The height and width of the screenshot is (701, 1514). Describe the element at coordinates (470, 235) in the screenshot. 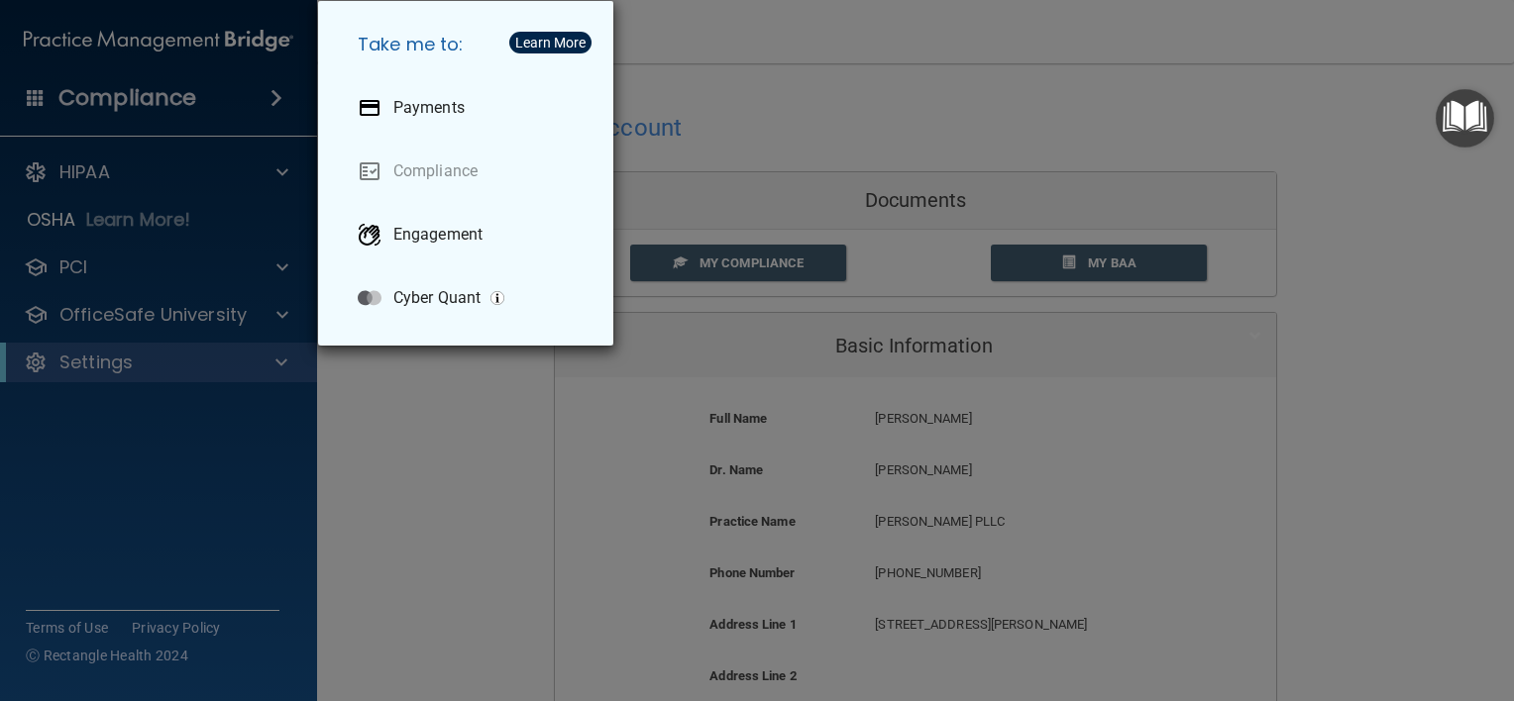

I see `a: Engagement` at that location.